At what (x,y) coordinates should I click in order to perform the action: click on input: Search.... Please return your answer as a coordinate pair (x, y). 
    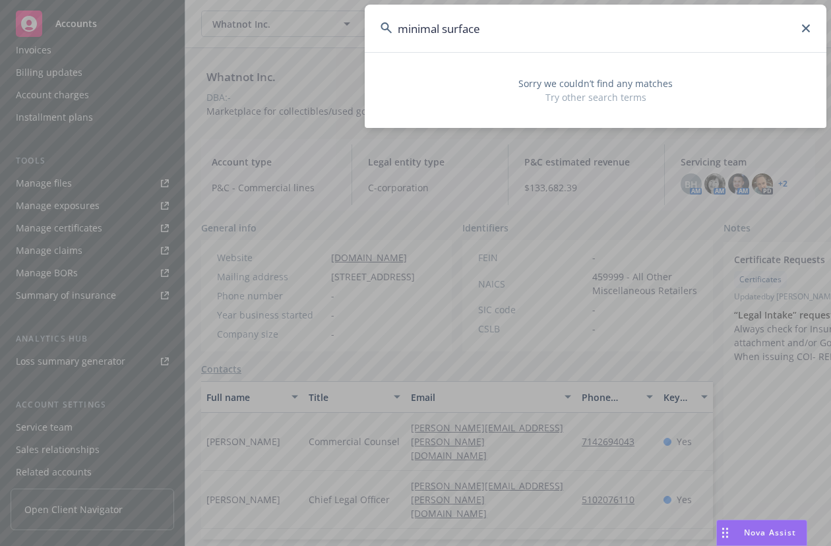
    Looking at the image, I should click on (596, 28).